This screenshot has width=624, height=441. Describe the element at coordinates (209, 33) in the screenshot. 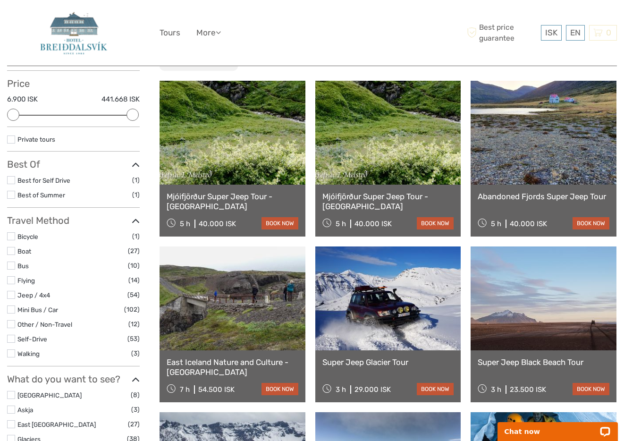

I see `a: More` at that location.